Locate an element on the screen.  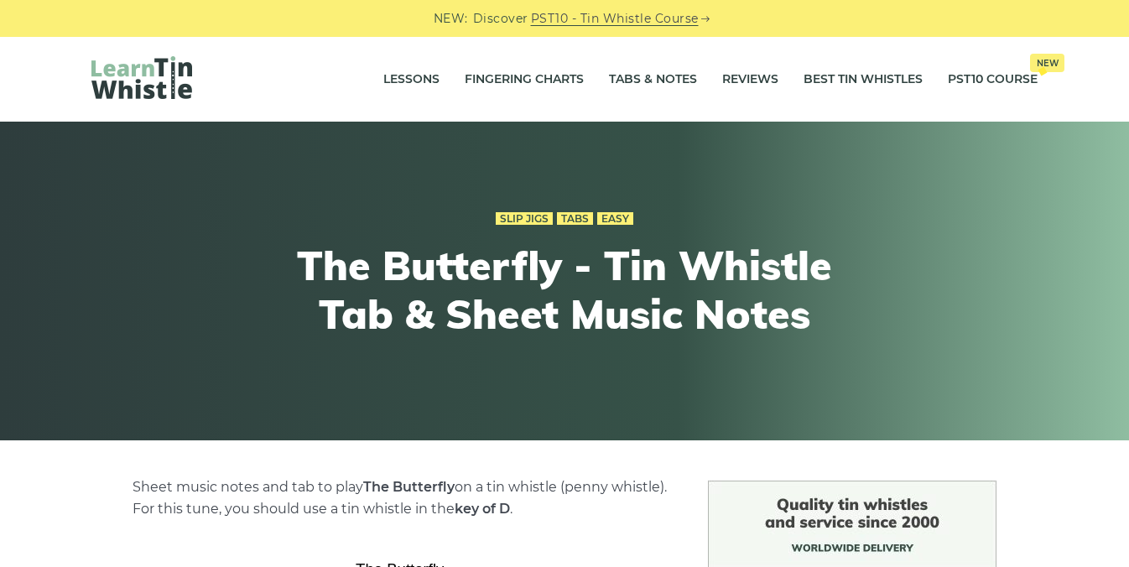
p: Sheet music notes and tab to play on a tin whistle (penny whistle). For this tune, you should use... is located at coordinates (400, 498).